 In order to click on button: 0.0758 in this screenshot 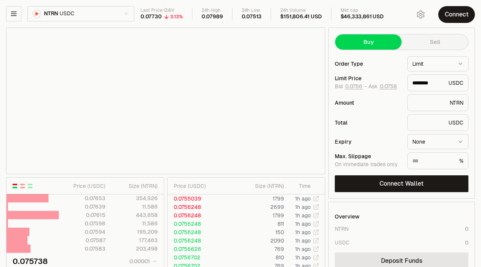, I will do `click(388, 86)`.